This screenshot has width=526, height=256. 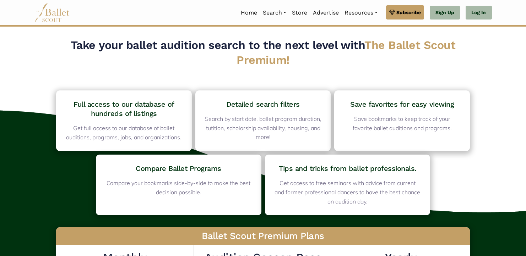 I want to click on a: Log In, so click(x=478, y=13).